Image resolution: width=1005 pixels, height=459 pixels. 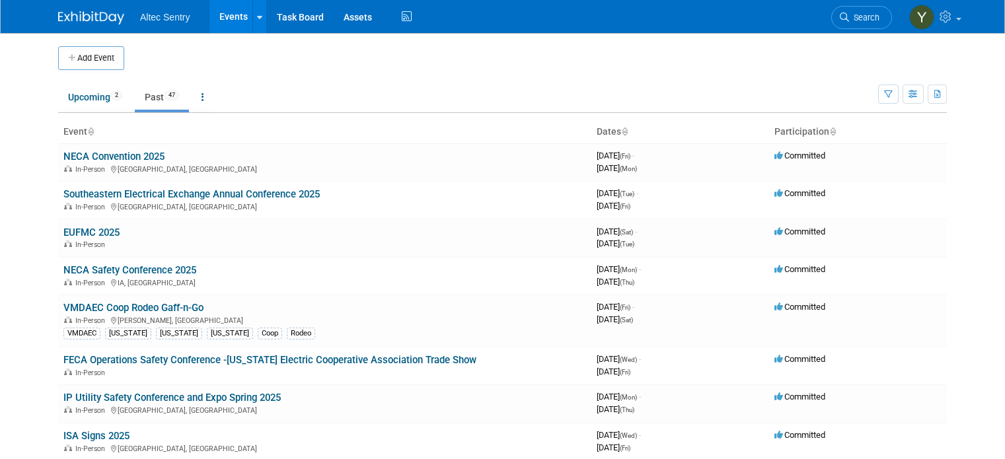 I want to click on img: ExhibitDay, so click(x=91, y=18).